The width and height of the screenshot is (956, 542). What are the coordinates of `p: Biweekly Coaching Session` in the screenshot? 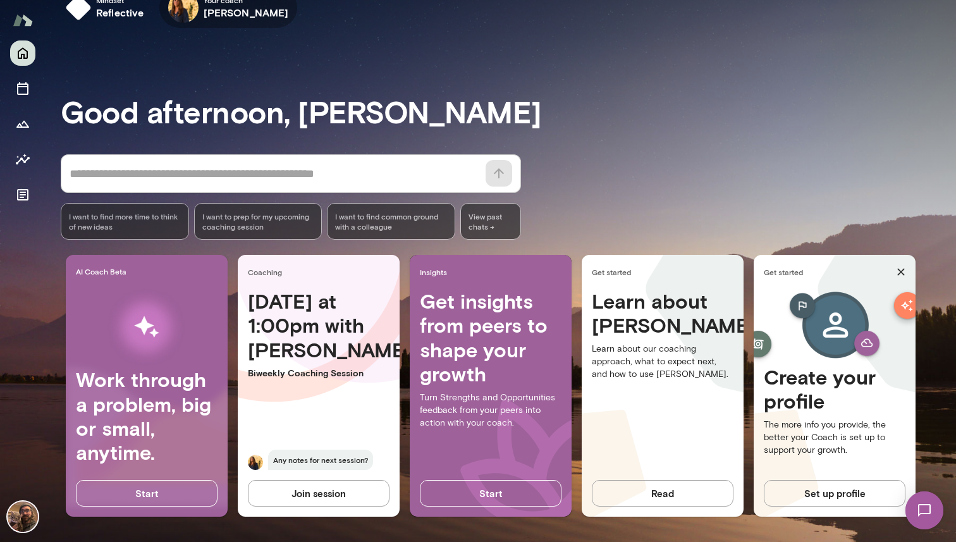 It's located at (319, 373).